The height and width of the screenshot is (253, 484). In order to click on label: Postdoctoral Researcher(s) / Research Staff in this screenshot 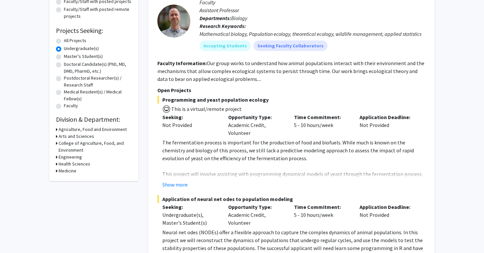, I will do `click(98, 82)`.